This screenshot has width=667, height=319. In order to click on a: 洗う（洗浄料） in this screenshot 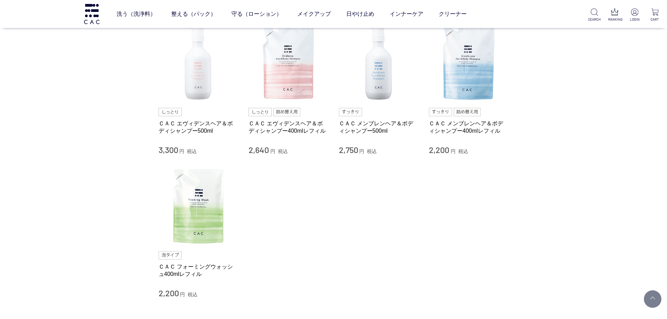, I will do `click(136, 14)`.